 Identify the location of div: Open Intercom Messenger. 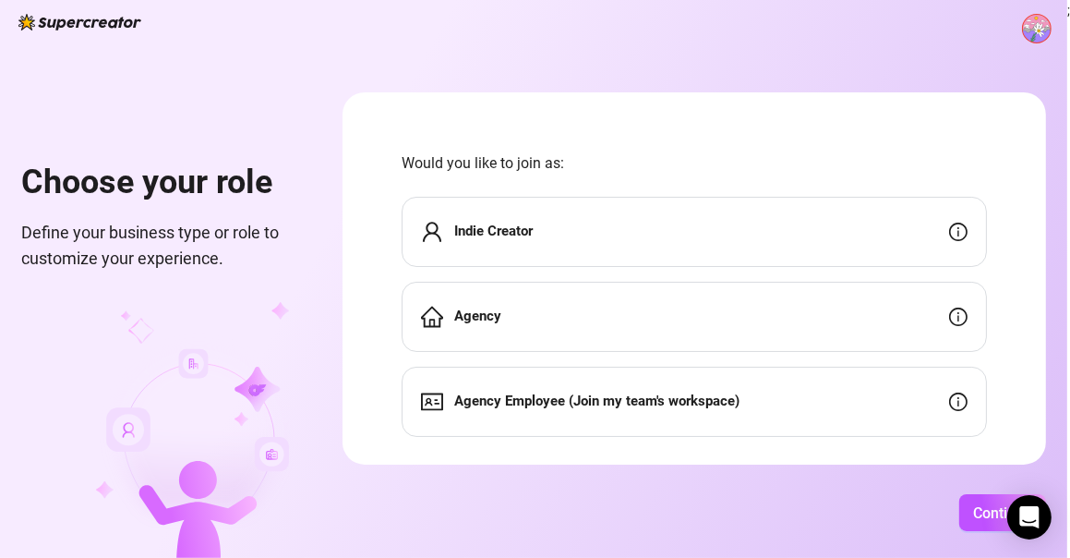
(1029, 517).